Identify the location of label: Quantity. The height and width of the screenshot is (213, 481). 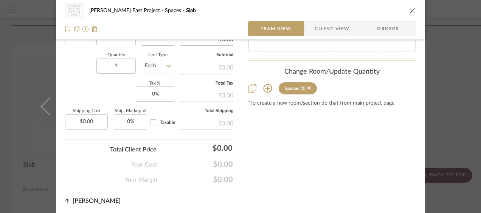
(116, 55).